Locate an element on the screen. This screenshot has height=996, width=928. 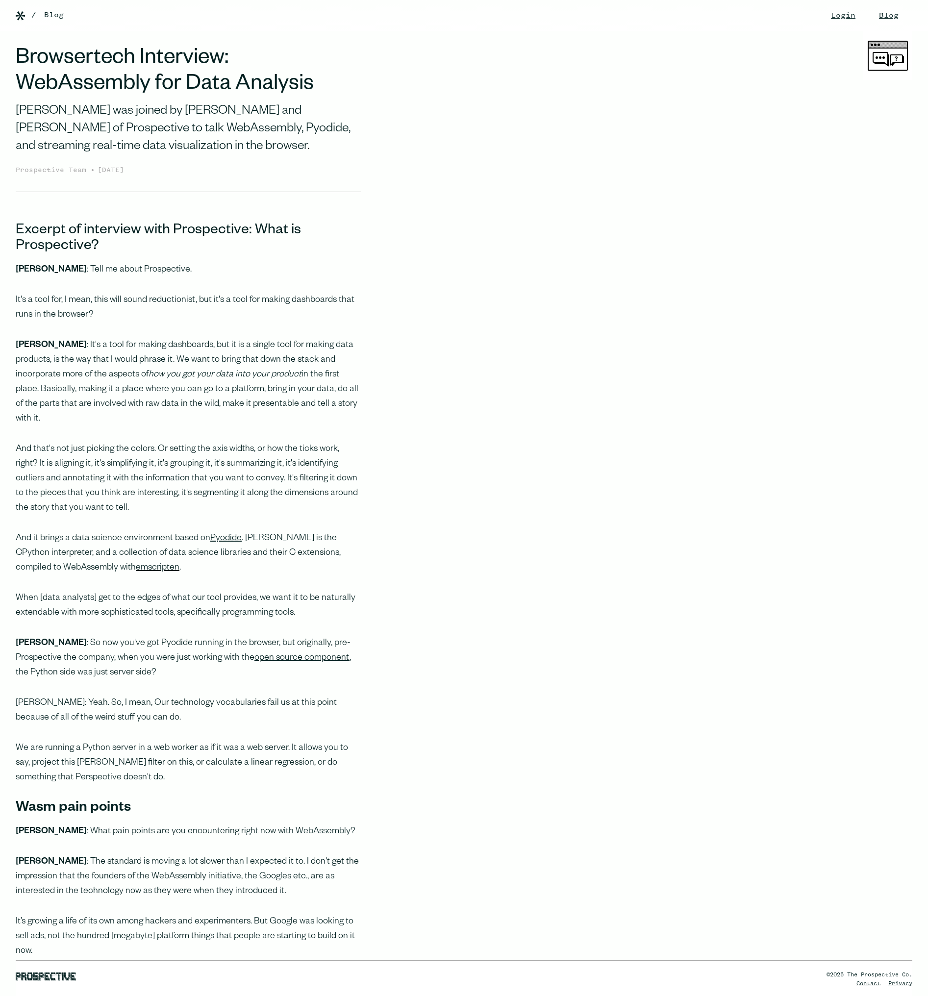
h3: Excerpt of interview with Prospective: What is Prospective? is located at coordinates (188, 239).